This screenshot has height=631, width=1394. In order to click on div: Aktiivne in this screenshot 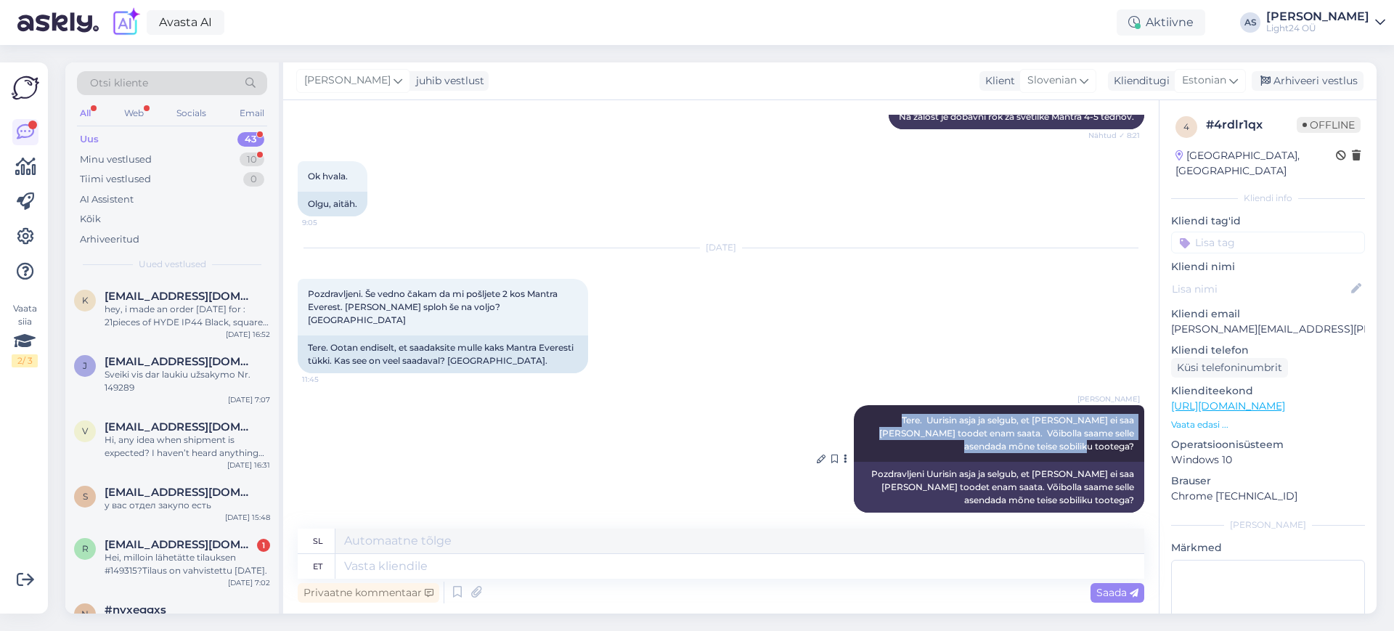, I will do `click(1161, 23)`.